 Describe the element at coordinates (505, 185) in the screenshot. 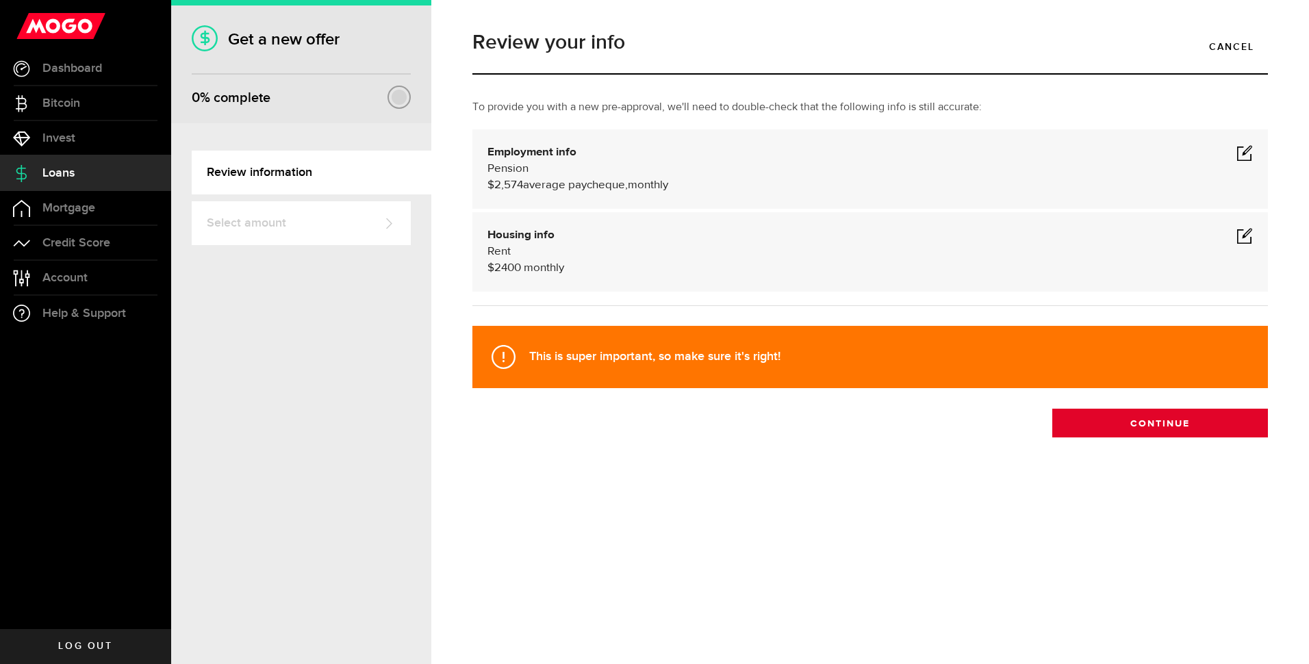

I see `span: $2,574` at that location.